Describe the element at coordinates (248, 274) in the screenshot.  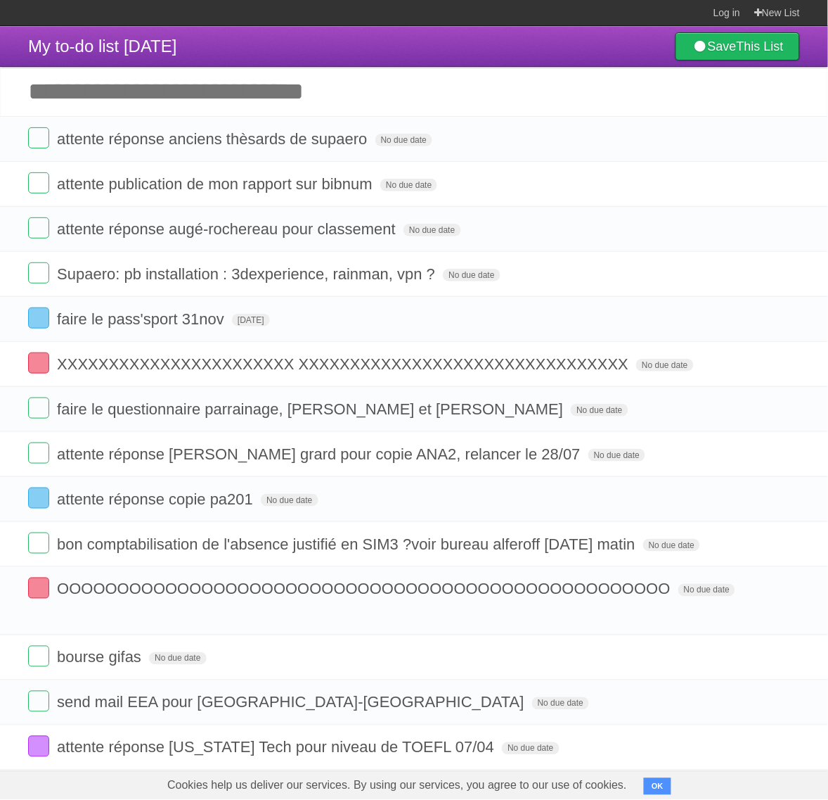
I see `span: Supaero: pb installation : 3dexperience, rainman, vpn ?` at that location.